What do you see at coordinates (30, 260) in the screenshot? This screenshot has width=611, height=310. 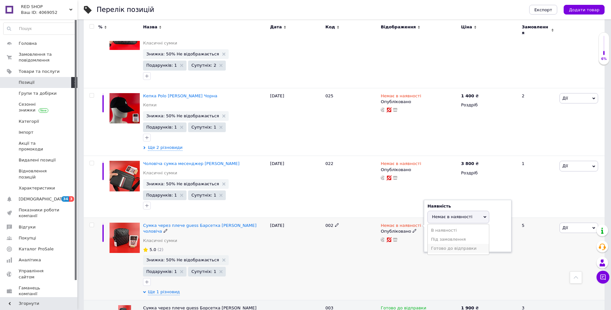 I see `span: Аналітика` at bounding box center [30, 260].